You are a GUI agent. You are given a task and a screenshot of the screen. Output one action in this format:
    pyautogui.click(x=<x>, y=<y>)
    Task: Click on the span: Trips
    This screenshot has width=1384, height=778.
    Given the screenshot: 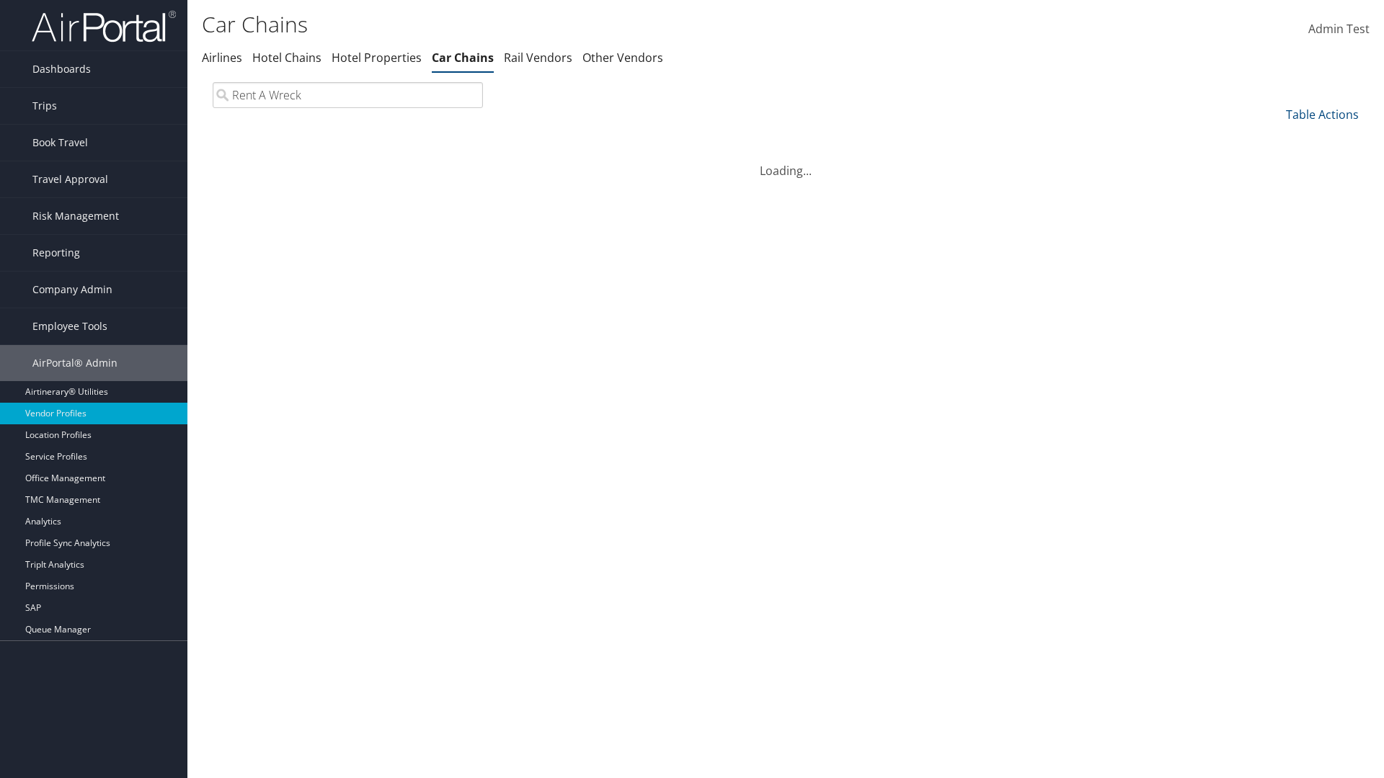 What is the action you would take?
    pyautogui.click(x=45, y=106)
    